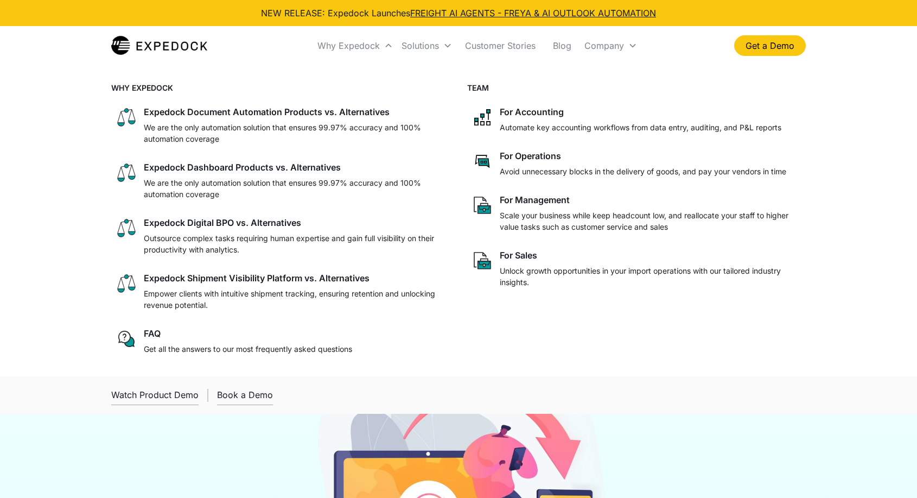 The width and height of the screenshot is (917, 498). I want to click on div: For Operations, so click(530, 156).